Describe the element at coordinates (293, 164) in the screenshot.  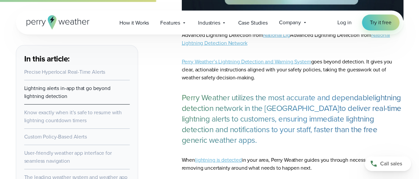
I see `p: When in your area, Perry Weather guides you through necessary actions, removing uncertainty aroun...` at that location.